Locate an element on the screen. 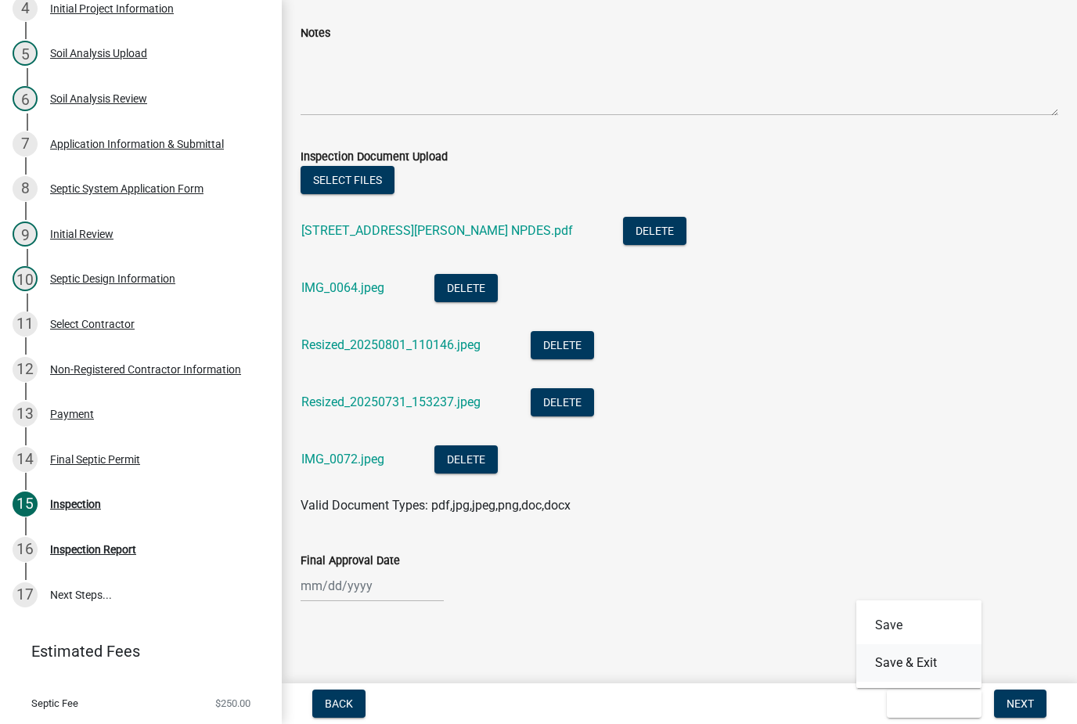  div: Select Contractor is located at coordinates (92, 324).